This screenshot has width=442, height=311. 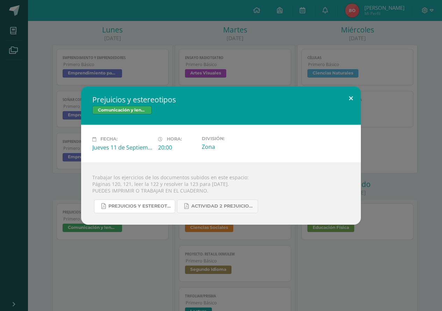 I want to click on span: Actividad 2 Prejuicios y estereotipos.pdf, so click(x=223, y=206).